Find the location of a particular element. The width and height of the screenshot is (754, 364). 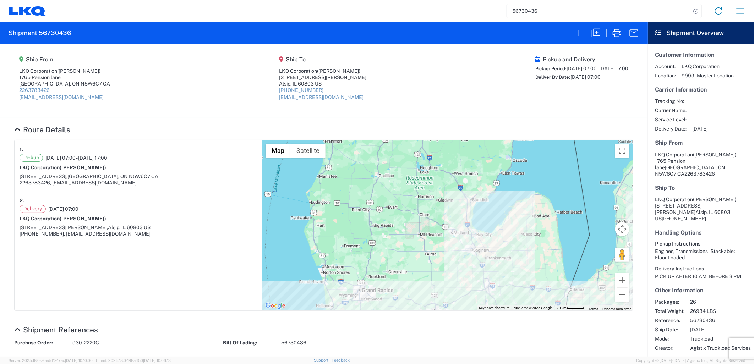

strong: Purchase Order: is located at coordinates (41, 343).